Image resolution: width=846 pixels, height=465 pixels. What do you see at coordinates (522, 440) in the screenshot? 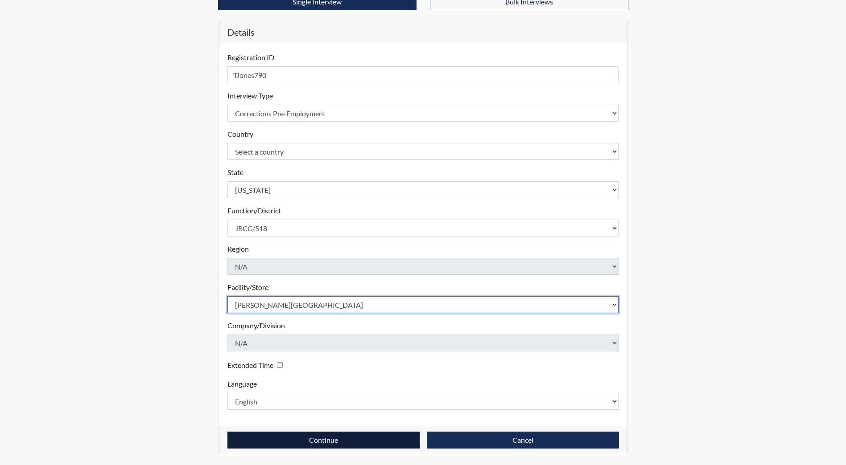
I see `button: Cancel` at bounding box center [522, 440].